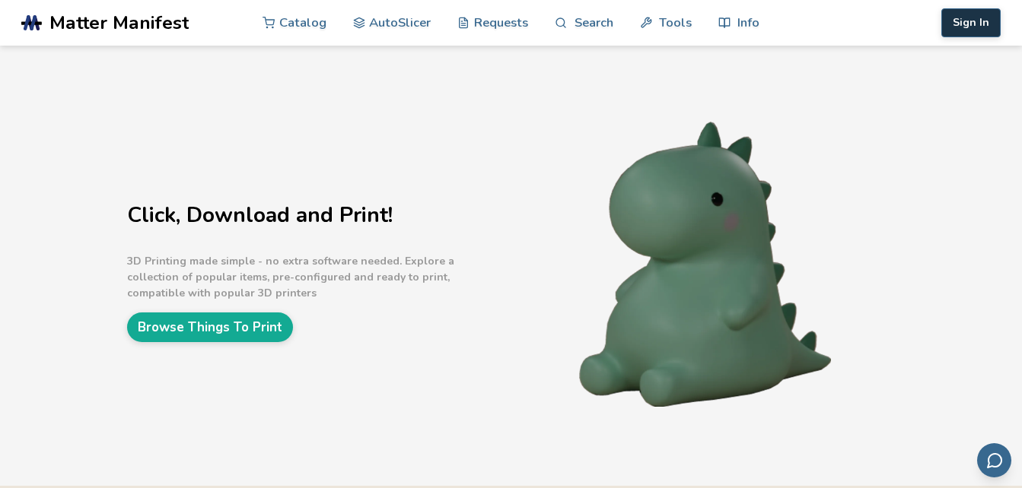 This screenshot has height=488, width=1022. What do you see at coordinates (317, 215) in the screenshot?
I see `h1: Click, Download and Print!` at bounding box center [317, 215].